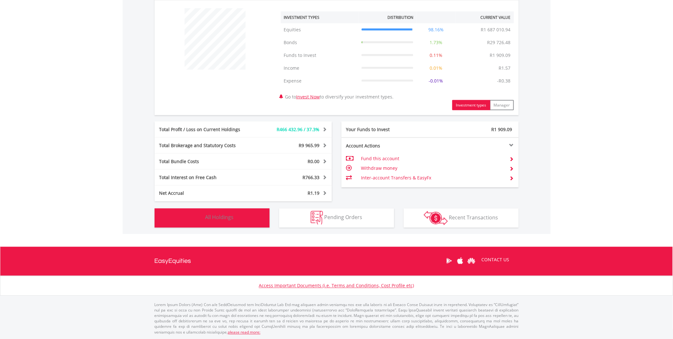 This screenshot has height=339, width=673. I want to click on img: transactions-zar-wht.png, so click(436, 218).